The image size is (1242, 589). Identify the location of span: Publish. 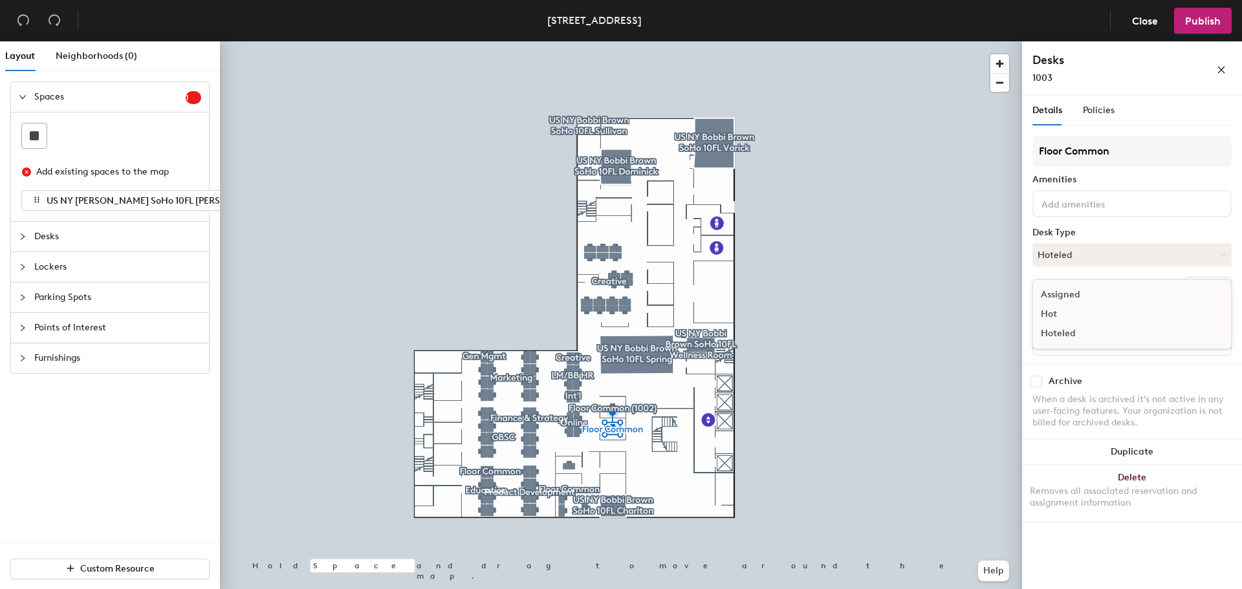
(1202, 21).